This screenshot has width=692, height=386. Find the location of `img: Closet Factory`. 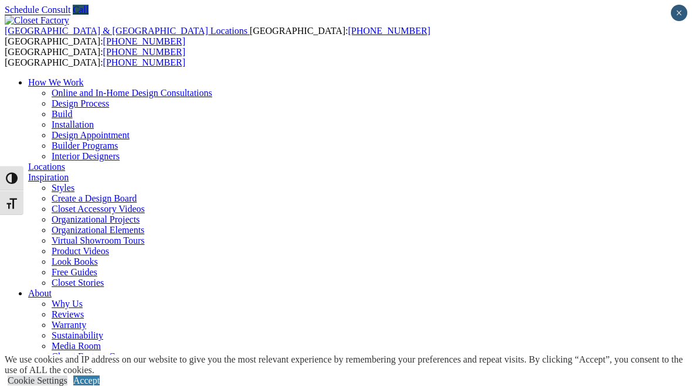

img: Closet Factory is located at coordinates (37, 21).